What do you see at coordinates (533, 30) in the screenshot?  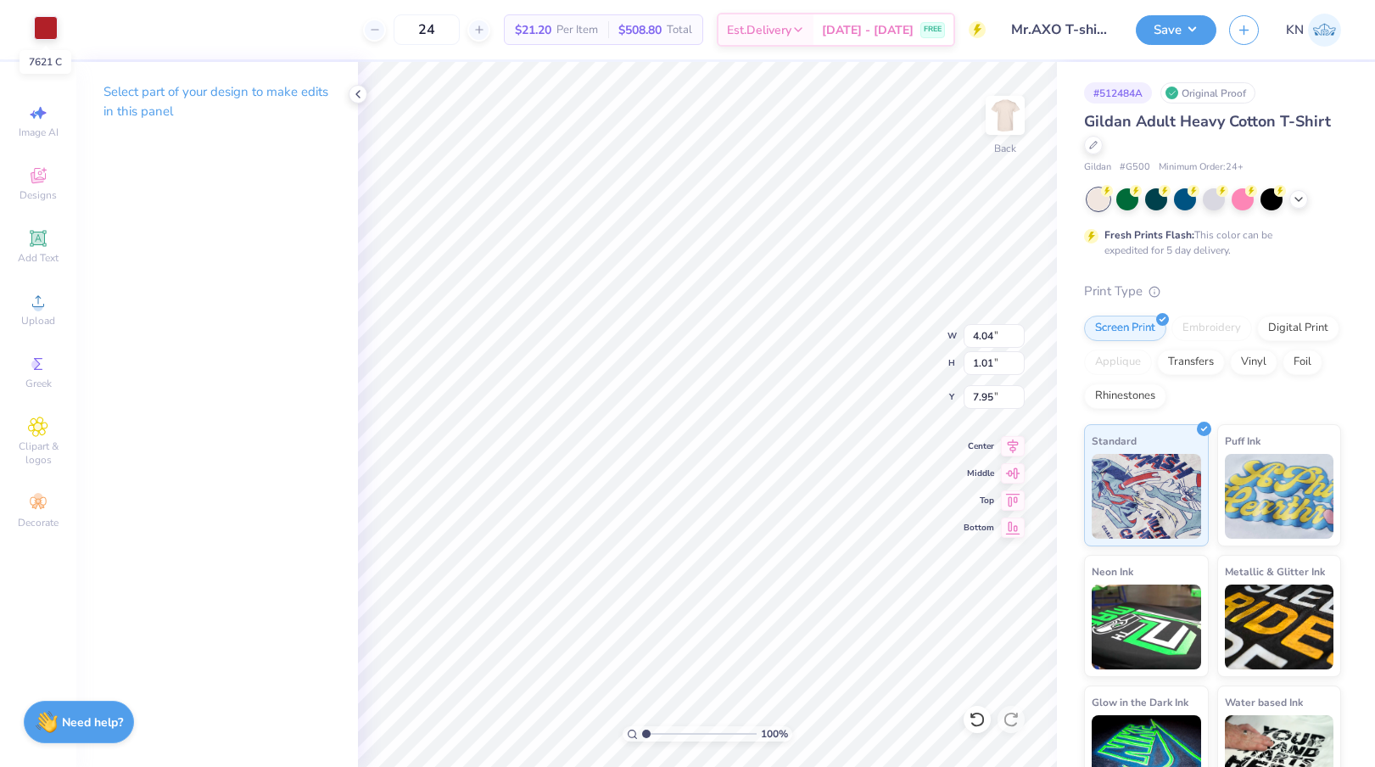 I see `span: $21.20` at bounding box center [533, 30].